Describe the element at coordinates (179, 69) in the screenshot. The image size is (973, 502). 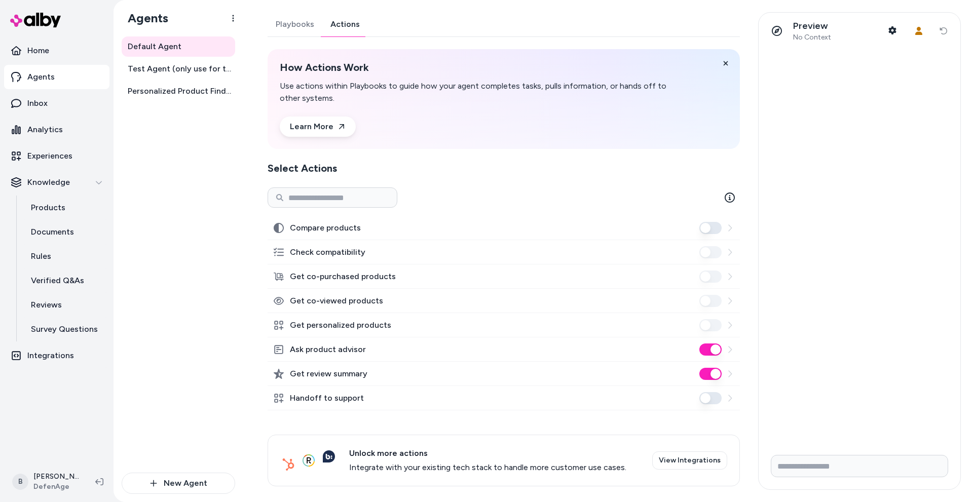
I see `span: Test Agent (only use for testing)` at that location.